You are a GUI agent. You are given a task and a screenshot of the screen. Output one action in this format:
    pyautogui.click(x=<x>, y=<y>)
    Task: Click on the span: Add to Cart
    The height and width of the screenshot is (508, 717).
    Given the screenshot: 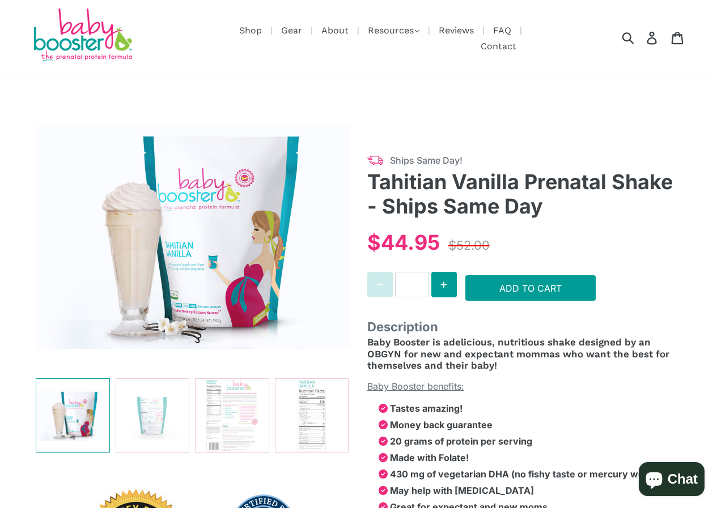 What is the action you would take?
    pyautogui.click(x=530, y=288)
    